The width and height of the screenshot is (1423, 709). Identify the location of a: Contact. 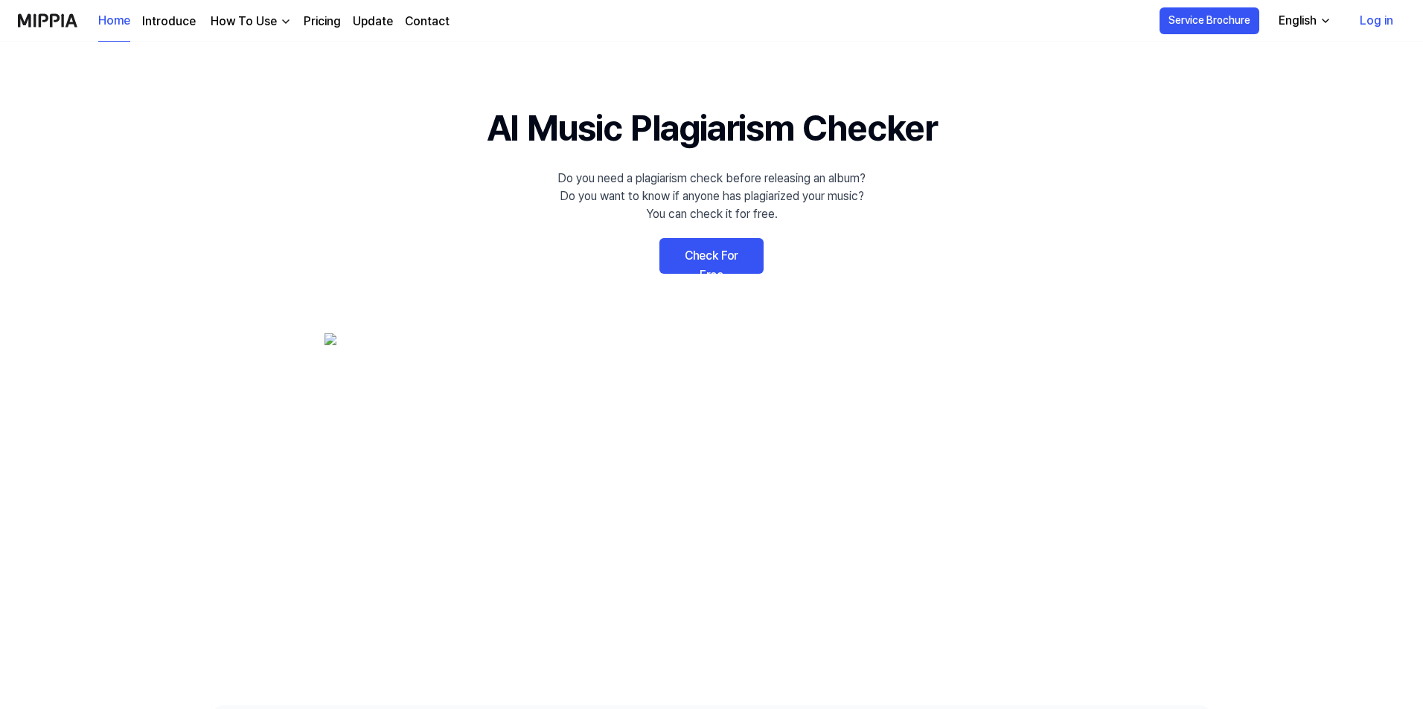
(427, 22).